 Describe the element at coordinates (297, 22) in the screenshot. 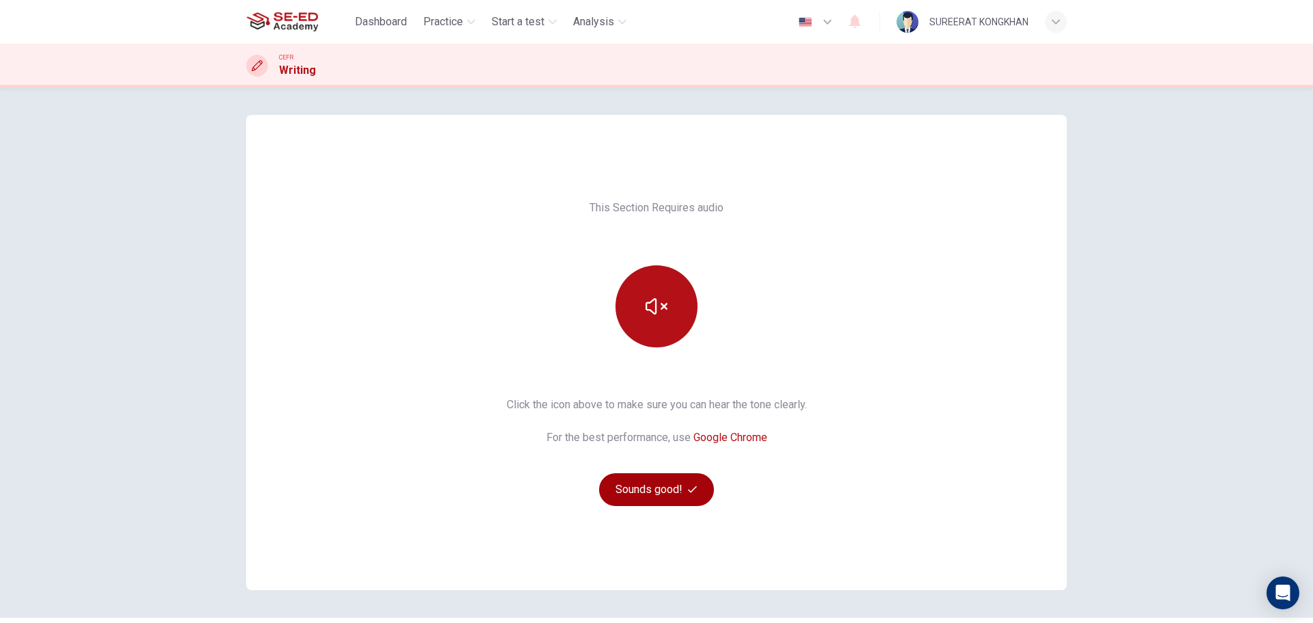

I see `a: SE-ED Academy logo` at that location.